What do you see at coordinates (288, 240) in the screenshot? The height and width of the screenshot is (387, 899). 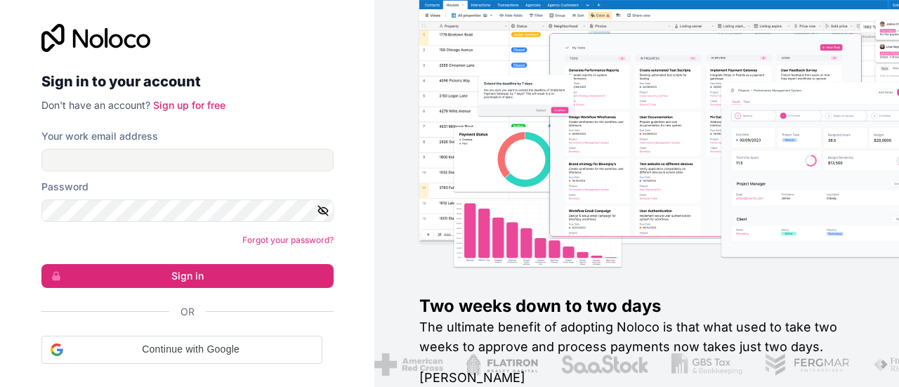 I see `a: Forgot your password?` at bounding box center [288, 240].